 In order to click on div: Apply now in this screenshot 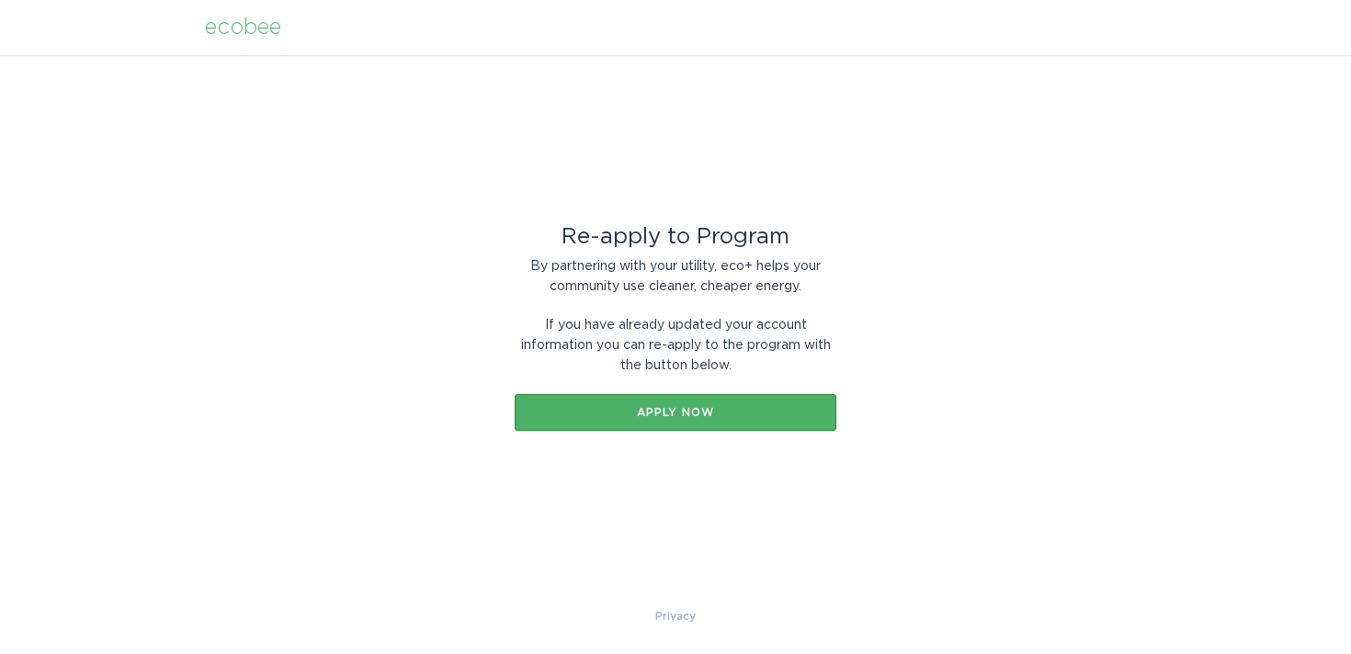, I will do `click(676, 413)`.